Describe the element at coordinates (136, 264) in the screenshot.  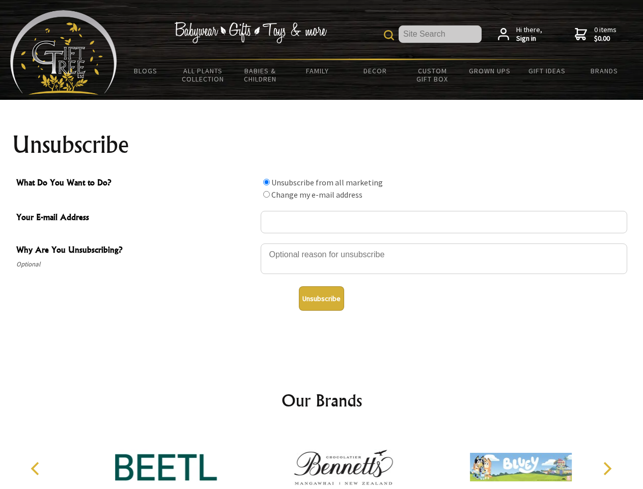
I see `span: Optional` at that location.